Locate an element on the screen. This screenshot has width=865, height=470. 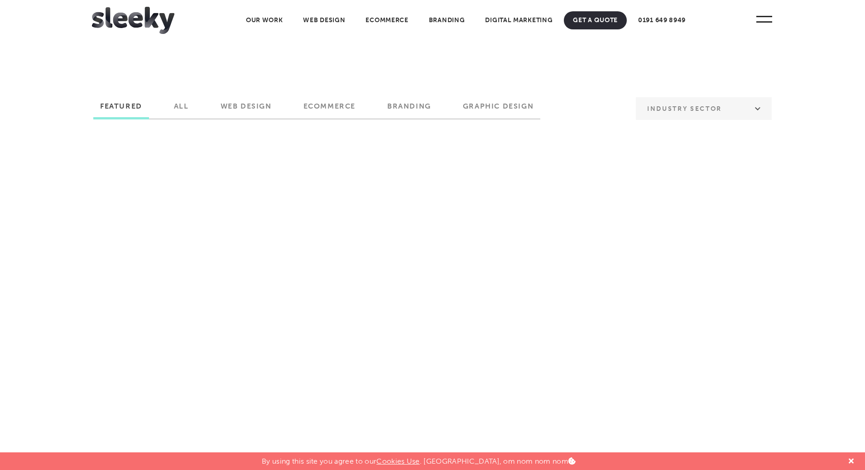
label: Branding is located at coordinates (409, 110).